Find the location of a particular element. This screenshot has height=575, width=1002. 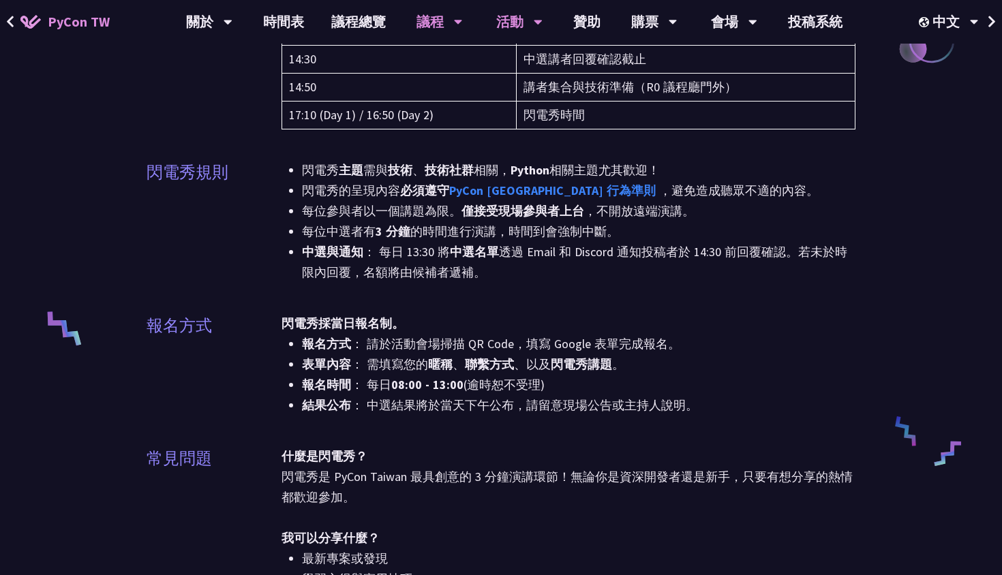

li: 每位參與者以一個講題為限。 ，不開放遠端演講。 is located at coordinates (579, 211).